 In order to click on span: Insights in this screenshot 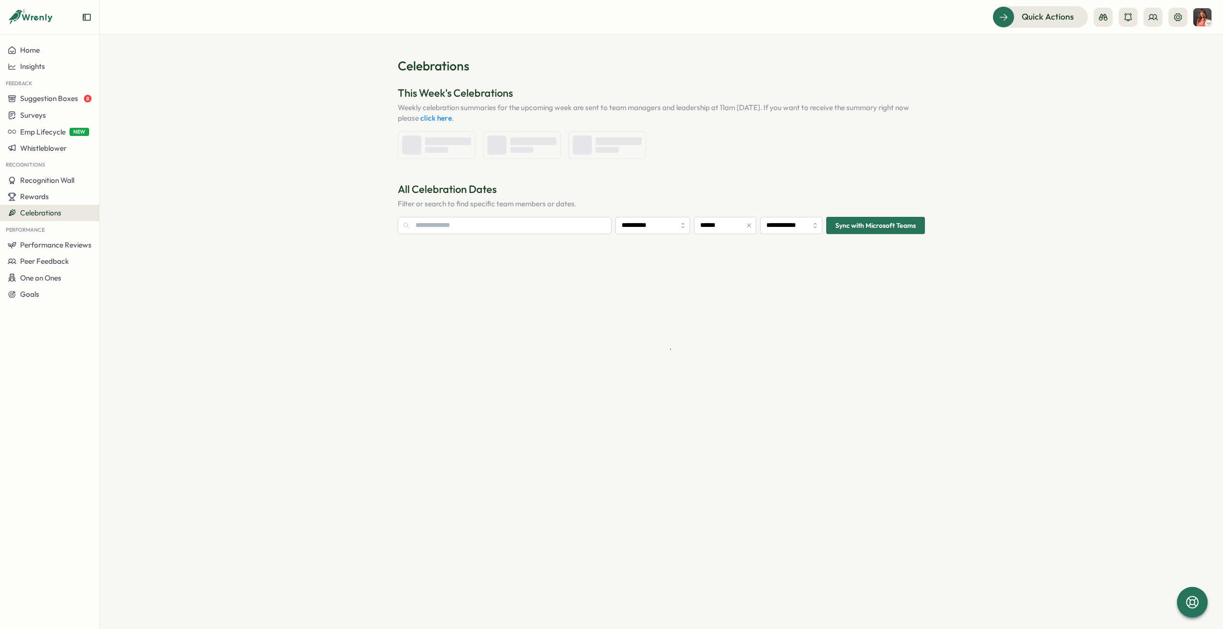, I will do `click(33, 66)`.